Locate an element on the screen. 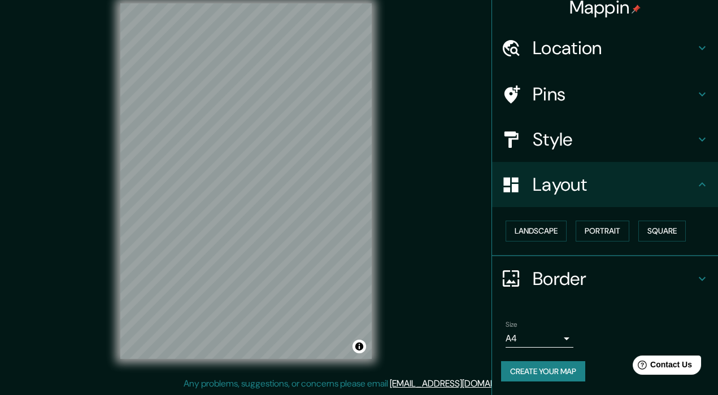  h4: Style is located at coordinates (614, 140).